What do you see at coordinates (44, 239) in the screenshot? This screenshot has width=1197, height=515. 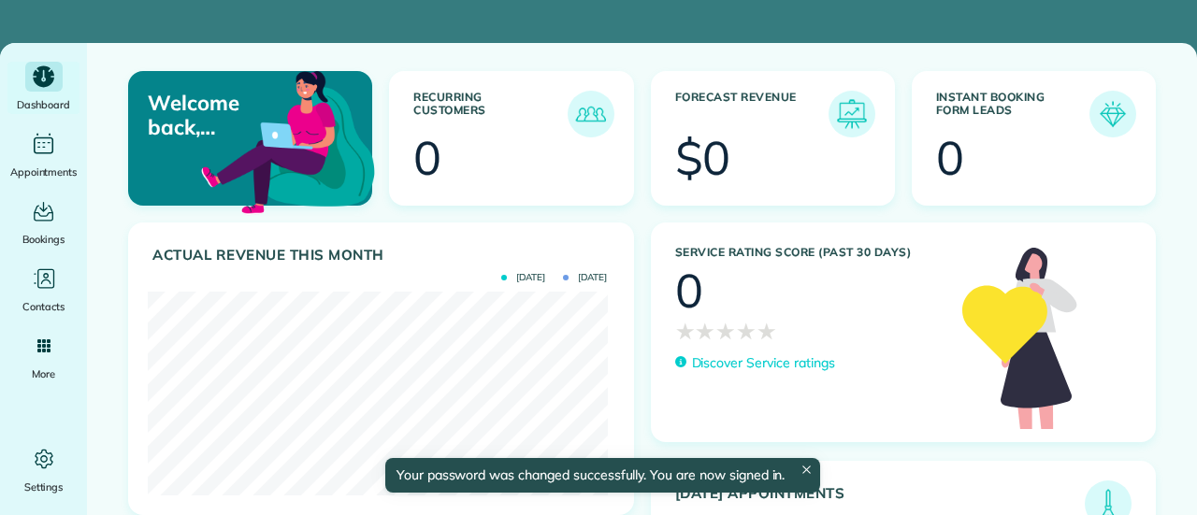 I see `span: Bookings` at bounding box center [44, 239].